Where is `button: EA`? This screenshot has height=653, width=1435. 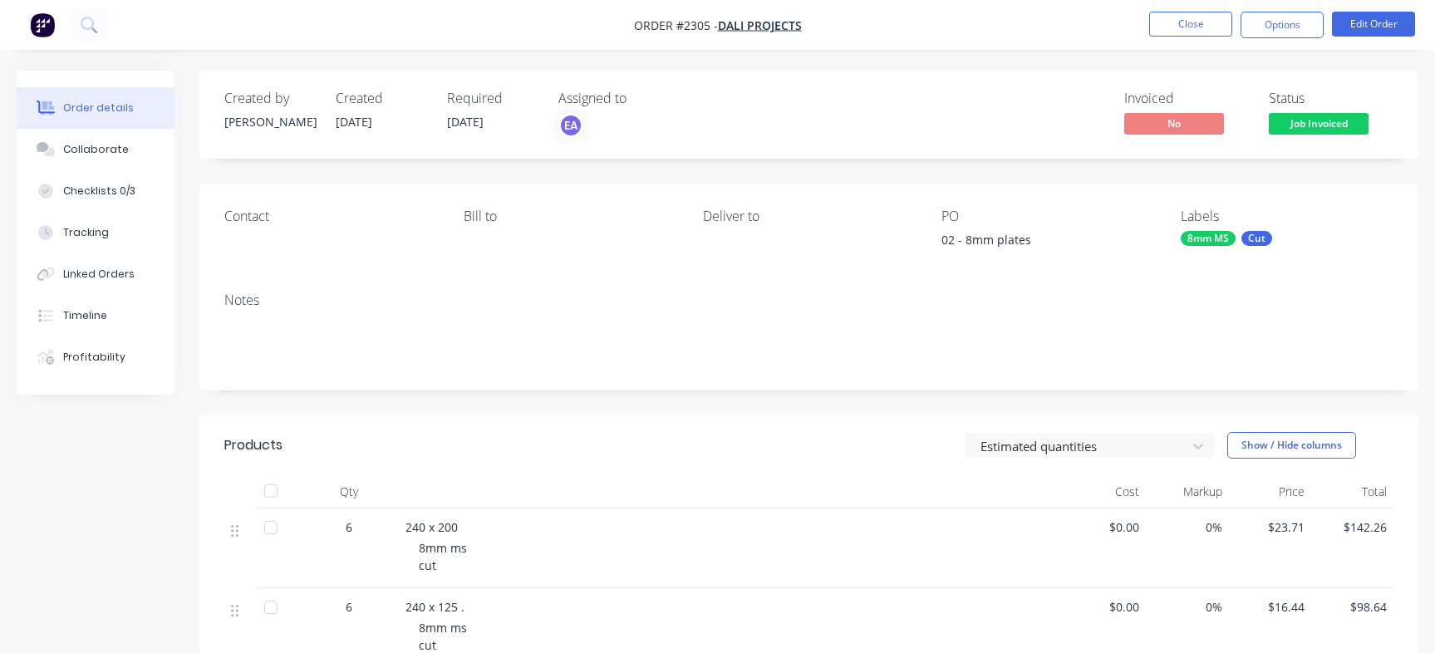
button: EA is located at coordinates (571, 126).